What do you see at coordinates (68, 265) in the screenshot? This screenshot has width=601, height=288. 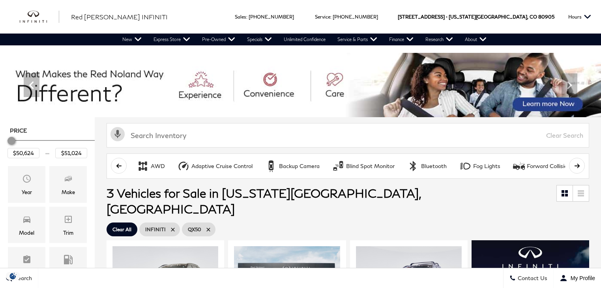 I see `div: FueltypeFueltype` at bounding box center [68, 265].